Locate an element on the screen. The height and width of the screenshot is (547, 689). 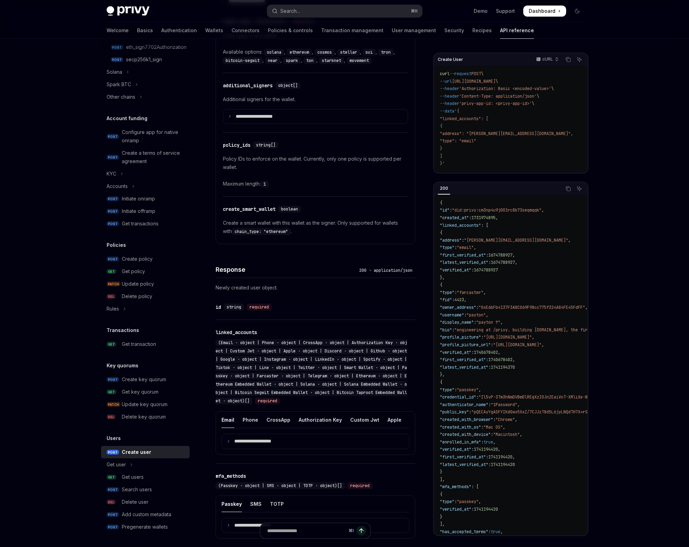
a: Authentication is located at coordinates (179, 30).